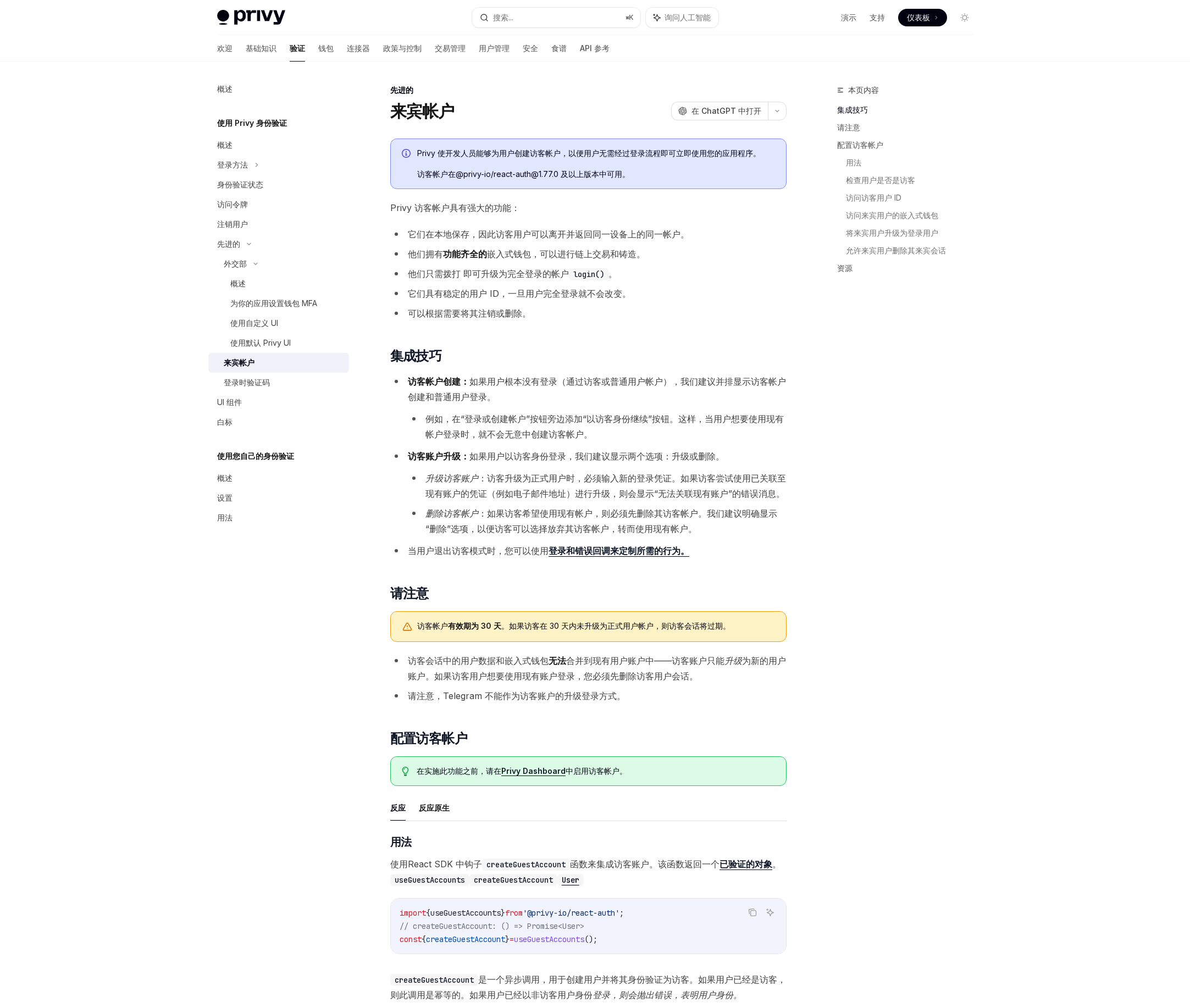 This screenshot has width=1190, height=1008. Describe the element at coordinates (279, 224) in the screenshot. I see `a: 注销用户` at that location.